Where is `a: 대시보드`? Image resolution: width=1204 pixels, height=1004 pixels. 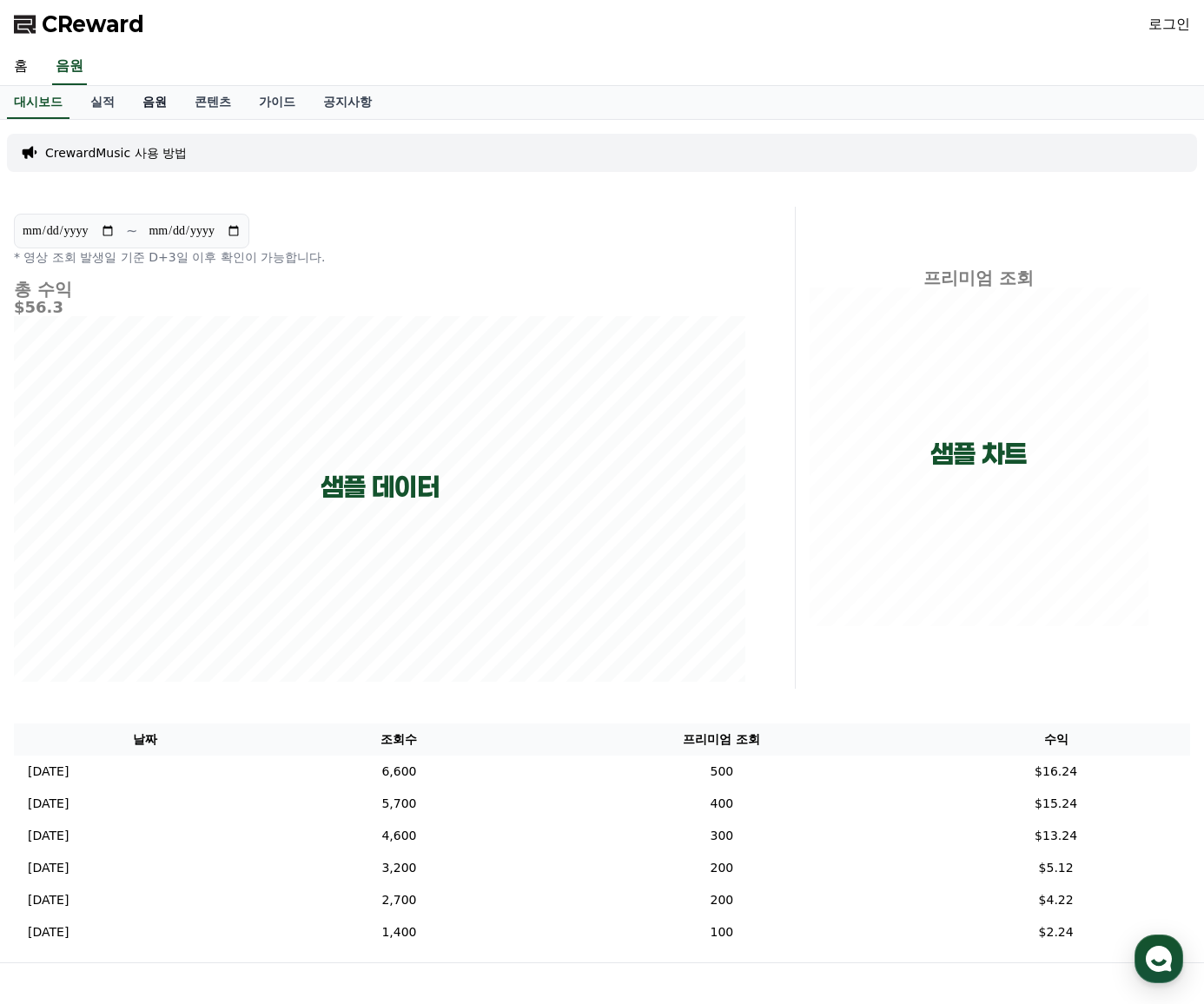
a: 대시보드 is located at coordinates (39, 102).